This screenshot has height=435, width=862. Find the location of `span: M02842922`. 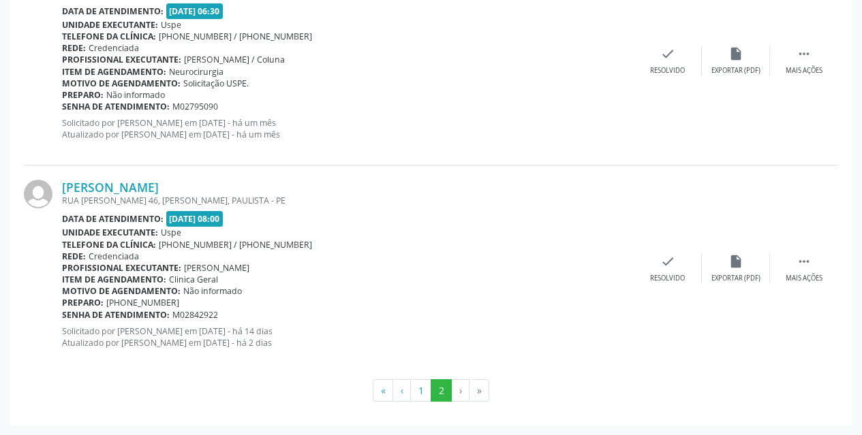

span: M02842922 is located at coordinates (195, 315).